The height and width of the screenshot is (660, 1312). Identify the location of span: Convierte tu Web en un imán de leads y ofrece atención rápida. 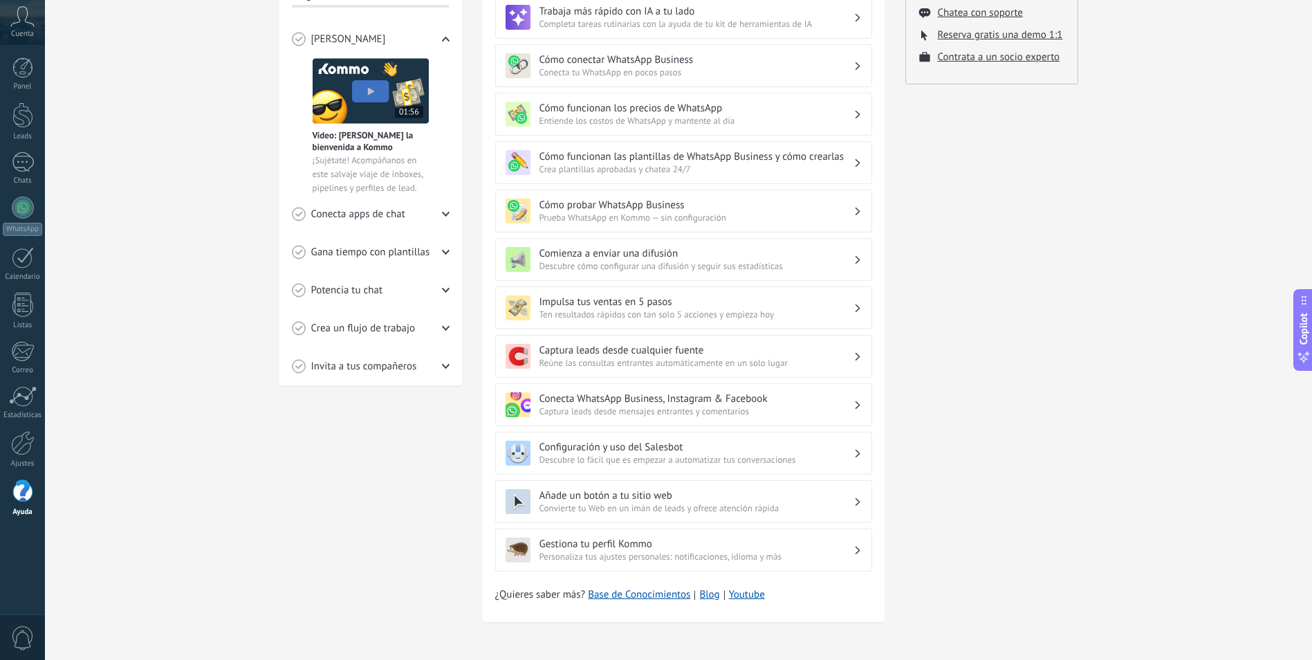
(696, 507).